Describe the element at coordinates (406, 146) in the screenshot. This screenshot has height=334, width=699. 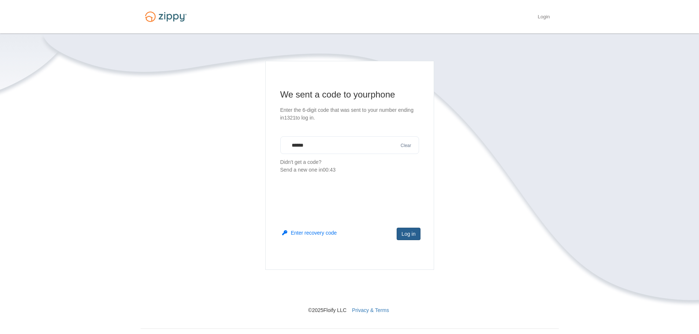
I see `button: Clear` at that location.